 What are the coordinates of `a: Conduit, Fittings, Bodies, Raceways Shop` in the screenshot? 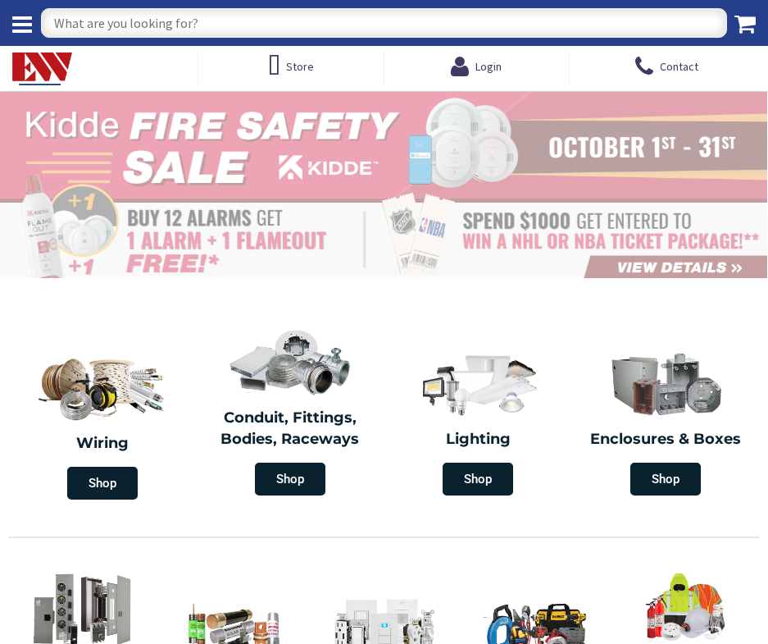 It's located at (289, 412).